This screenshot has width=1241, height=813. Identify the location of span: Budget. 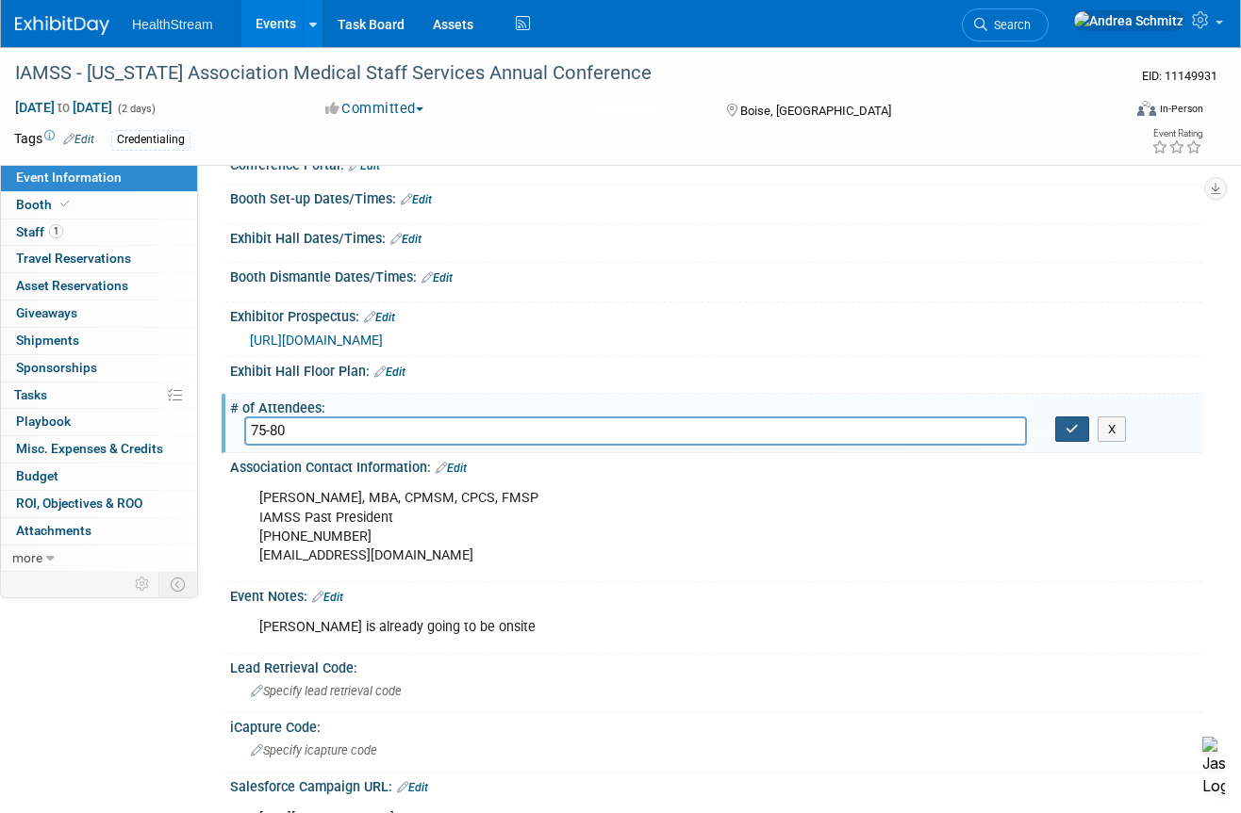
(37, 476).